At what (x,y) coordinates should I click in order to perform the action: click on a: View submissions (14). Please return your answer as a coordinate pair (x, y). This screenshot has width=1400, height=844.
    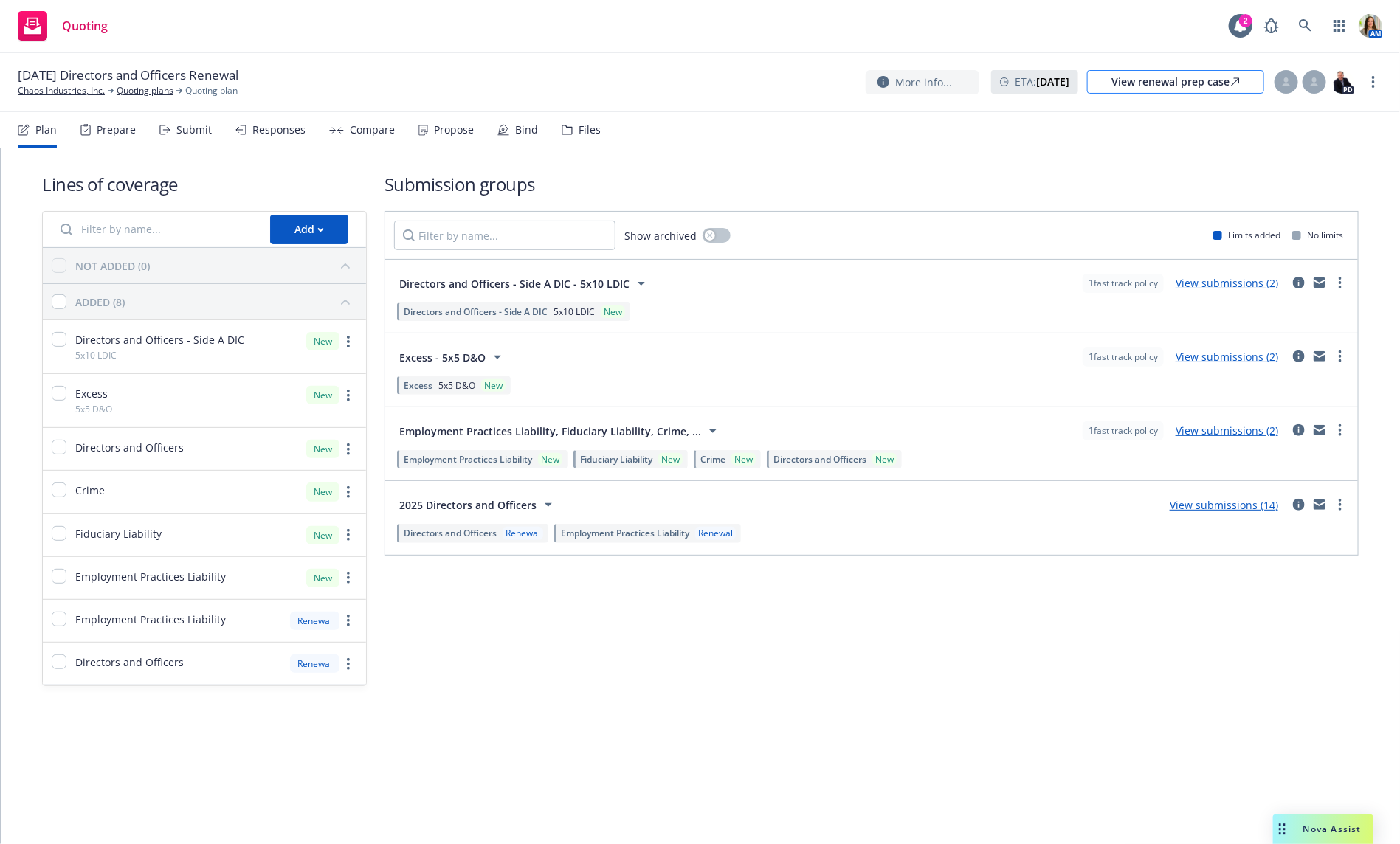
    Looking at the image, I should click on (1223, 505).